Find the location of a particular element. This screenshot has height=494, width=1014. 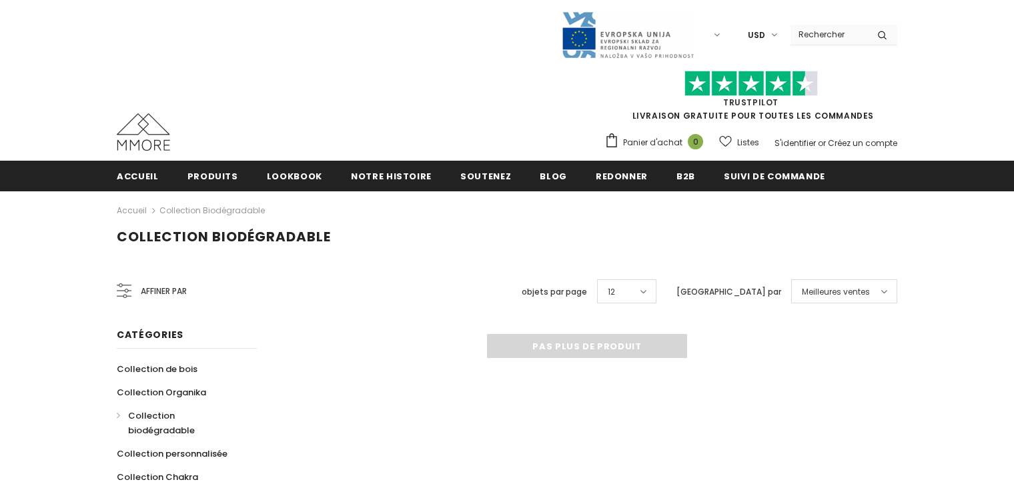

a: Redonner is located at coordinates (622, 176).